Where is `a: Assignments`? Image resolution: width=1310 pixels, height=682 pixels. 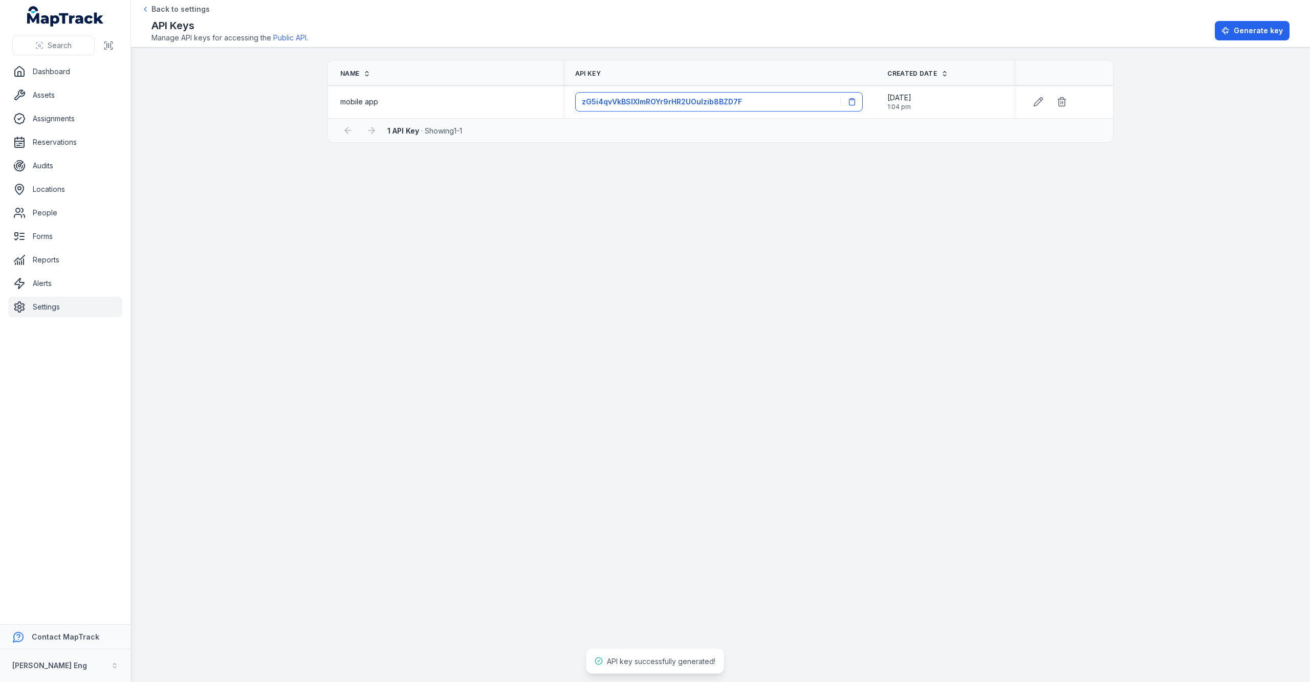
a: Assignments is located at coordinates (65, 119).